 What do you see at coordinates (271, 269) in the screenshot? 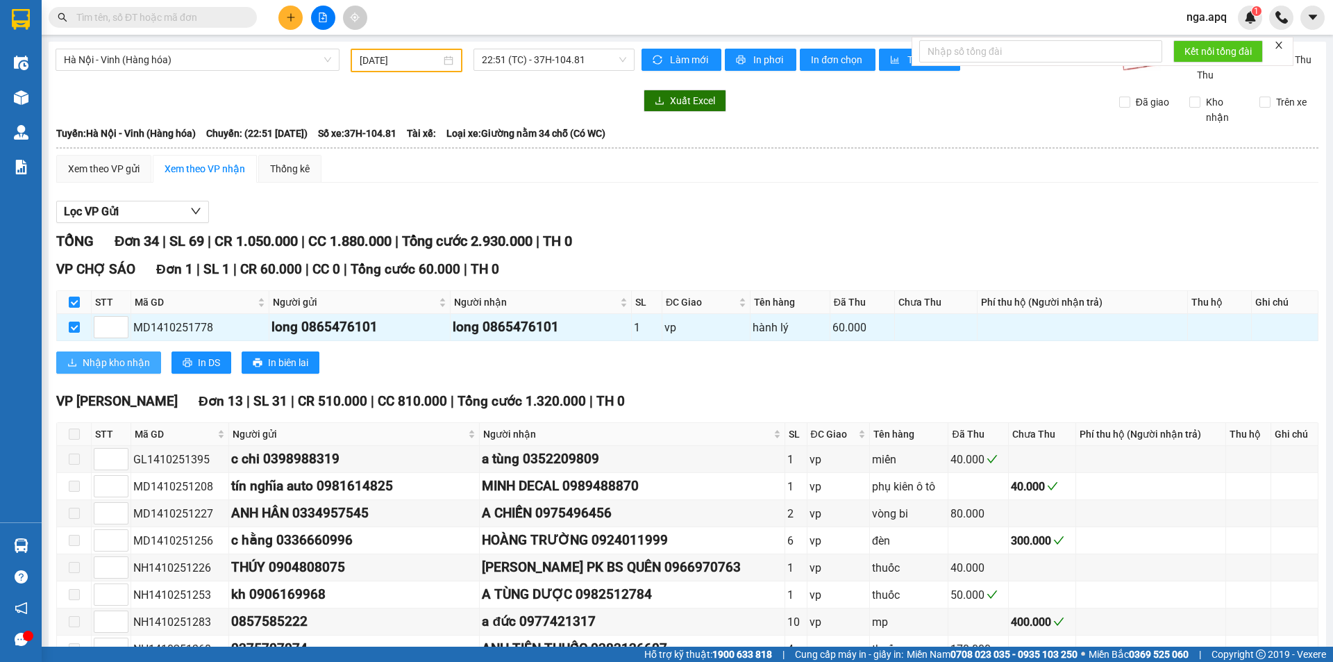
I see `span: CR 60.000` at bounding box center [271, 269].